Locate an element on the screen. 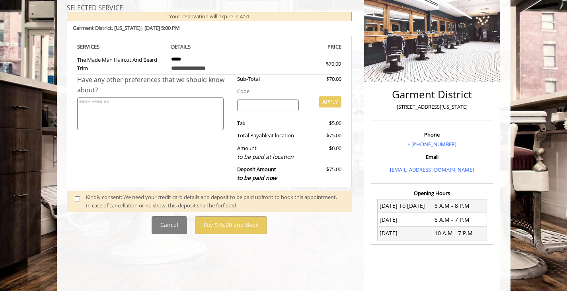 This screenshot has height=291, width=567. div: Code is located at coordinates (286, 91).